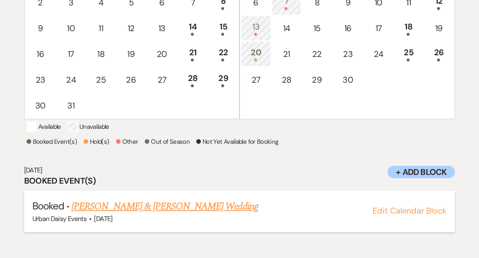 This screenshot has width=479, height=258. I want to click on button: + Add Block, so click(421, 172).